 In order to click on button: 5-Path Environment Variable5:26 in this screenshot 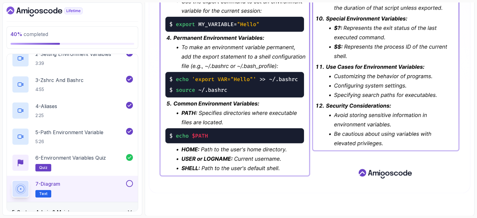, I will do `click(72, 137)`.